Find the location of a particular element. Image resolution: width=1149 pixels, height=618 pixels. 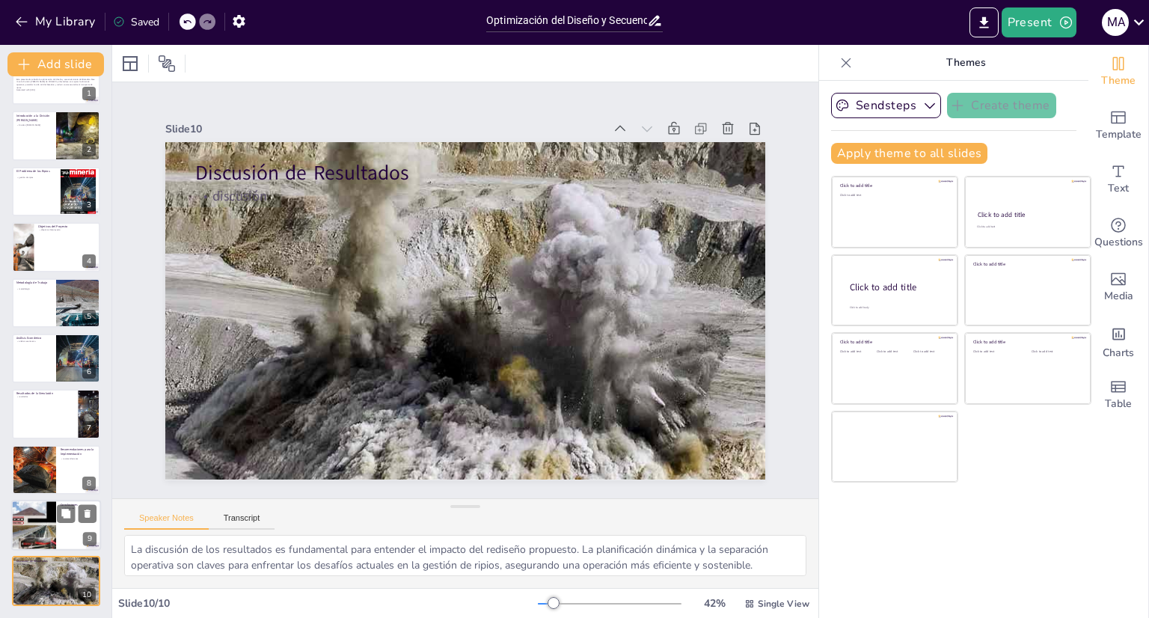

div: Change the overall theme is located at coordinates (1118, 72).